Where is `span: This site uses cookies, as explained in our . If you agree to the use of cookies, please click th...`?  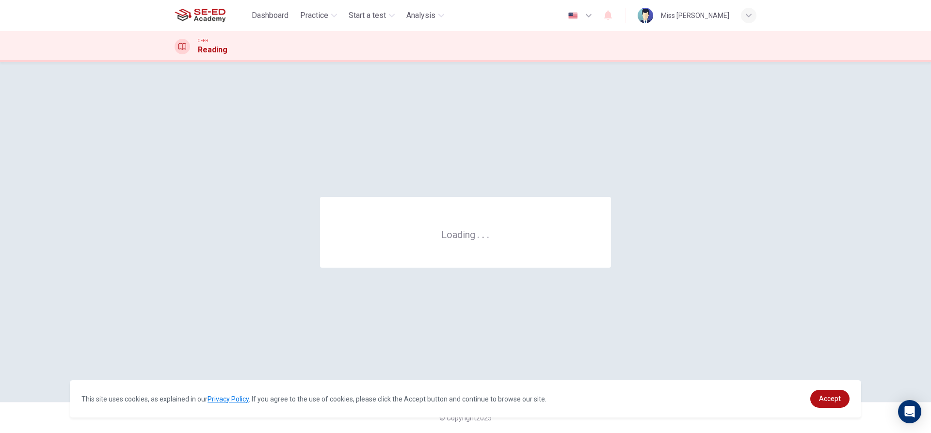 span: This site uses cookies, as explained in our . If you agree to the use of cookies, please click th... is located at coordinates (314, 399).